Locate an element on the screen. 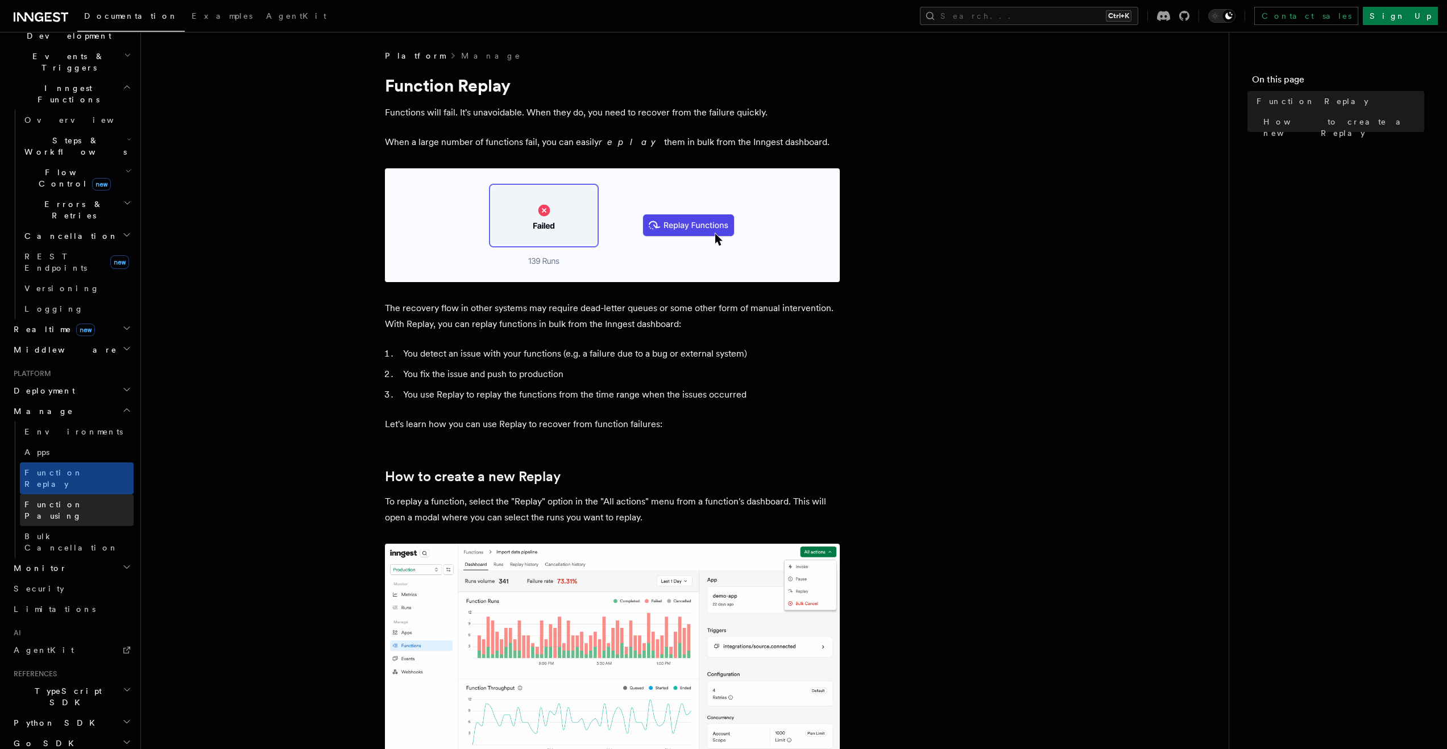 The width and height of the screenshot is (1447, 749). span: Monitor is located at coordinates (38, 568).